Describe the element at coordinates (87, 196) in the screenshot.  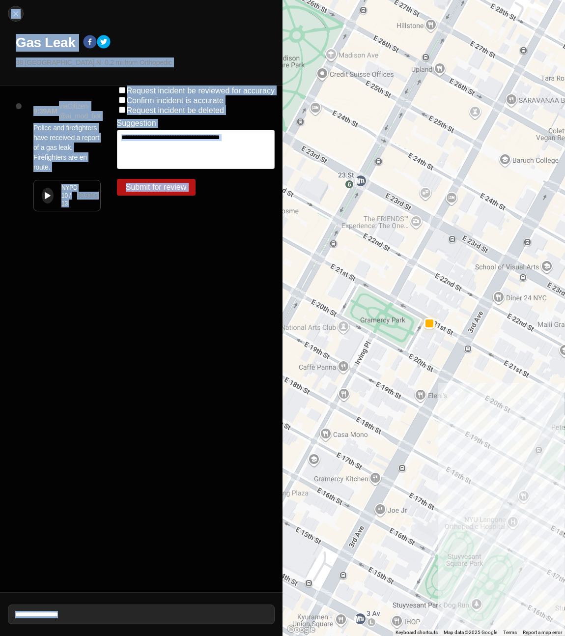
I see `div: 30.936 s` at that location.